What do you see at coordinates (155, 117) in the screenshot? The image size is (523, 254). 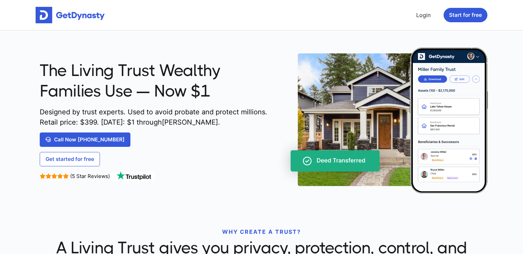 I see `span: Designed by trust experts. Used to avoid probate and protect millions. Retail price: $ 399 . [DAT...` at bounding box center [155, 117].